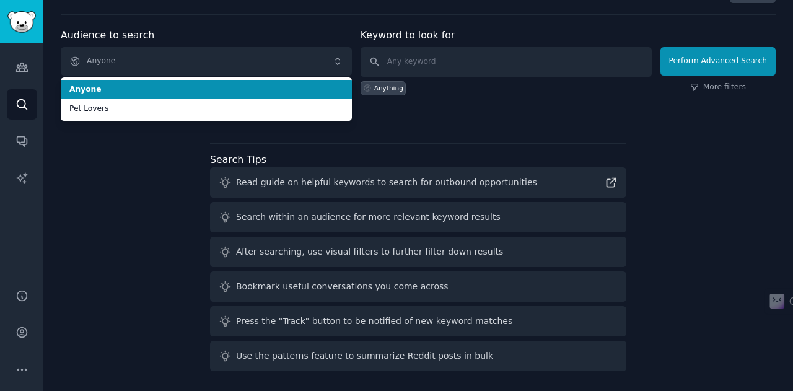 The image size is (793, 391). I want to click on div: Read guide on helpful keywords to search for outbound opportunities, so click(386, 182).